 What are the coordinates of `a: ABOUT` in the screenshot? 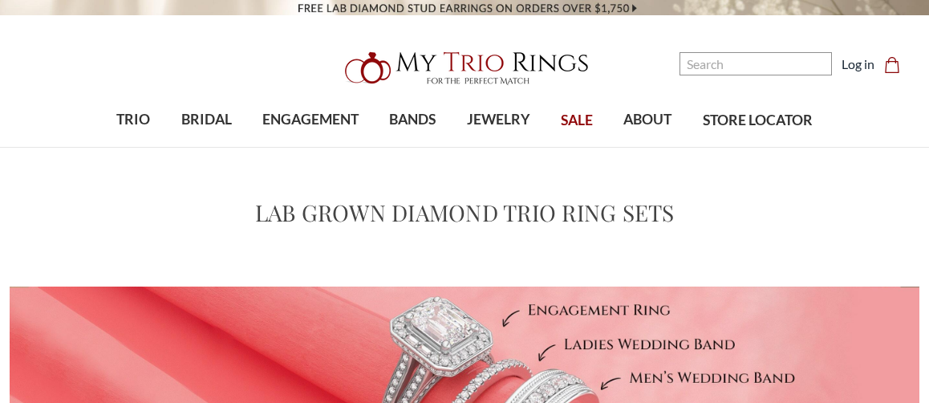 It's located at (647, 120).